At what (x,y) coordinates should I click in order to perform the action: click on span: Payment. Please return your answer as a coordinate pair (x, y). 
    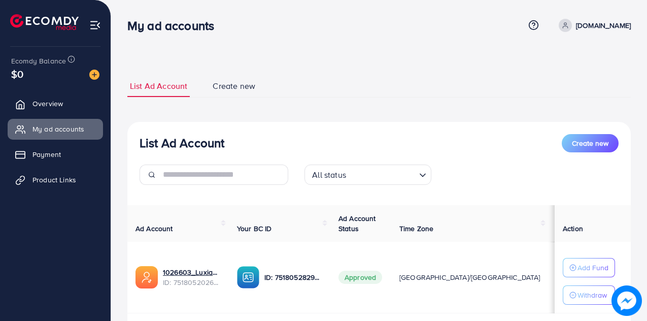
    Looking at the image, I should click on (47, 154).